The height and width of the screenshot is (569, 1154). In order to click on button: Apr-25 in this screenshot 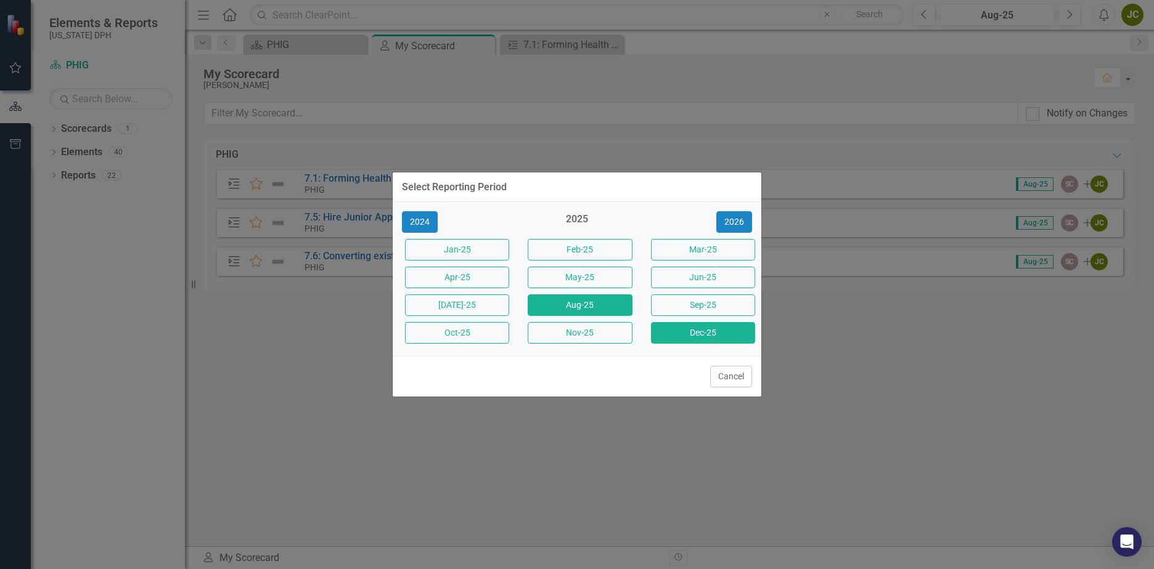, I will do `click(457, 277)`.